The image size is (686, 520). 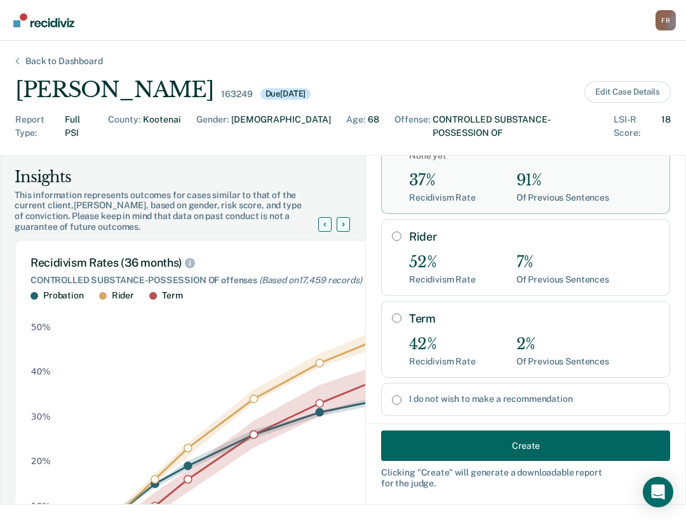 What do you see at coordinates (41, 327) in the screenshot?
I see `text: 50%` at bounding box center [41, 327].